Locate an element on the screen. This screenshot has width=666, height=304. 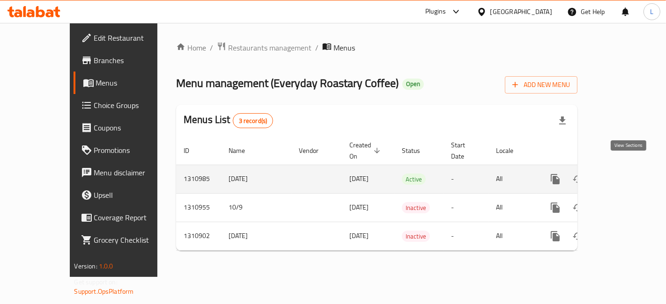
div: Total records count is located at coordinates (253, 121).